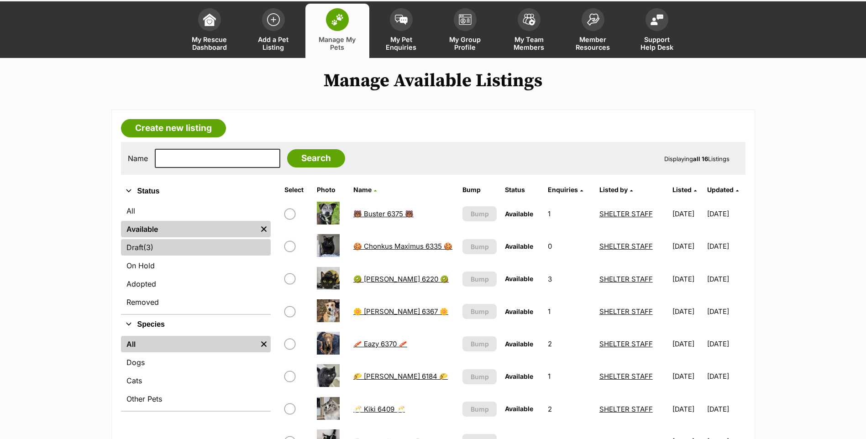 Image resolution: width=866 pixels, height=439 pixels. Describe the element at coordinates (403, 246) in the screenshot. I see `a: 🍪 Chonkus Maximus 6335 🍪` at that location.